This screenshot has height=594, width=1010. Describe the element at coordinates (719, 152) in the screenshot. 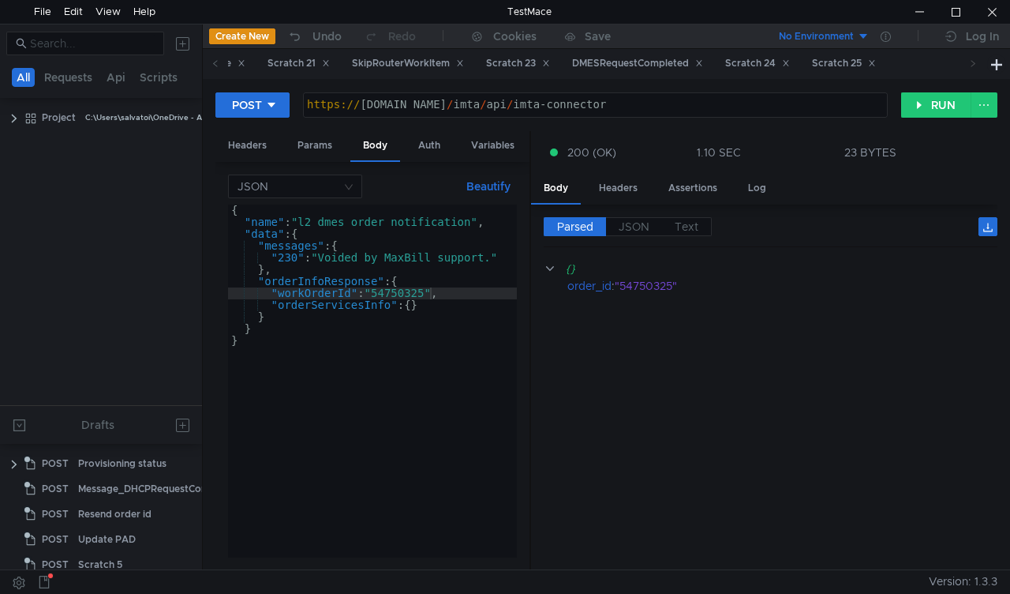

I see `div: 1.10 SEC` at that location.